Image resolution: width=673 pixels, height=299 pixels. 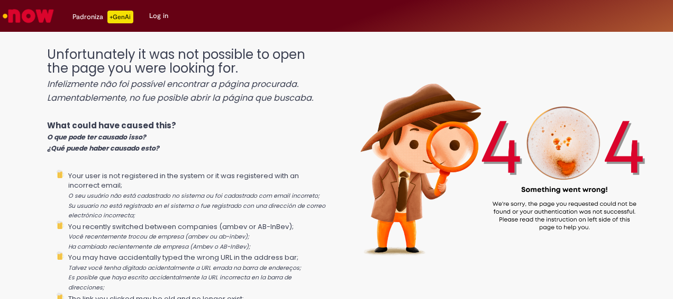 I want to click on img: ServiceNow, so click(x=28, y=16).